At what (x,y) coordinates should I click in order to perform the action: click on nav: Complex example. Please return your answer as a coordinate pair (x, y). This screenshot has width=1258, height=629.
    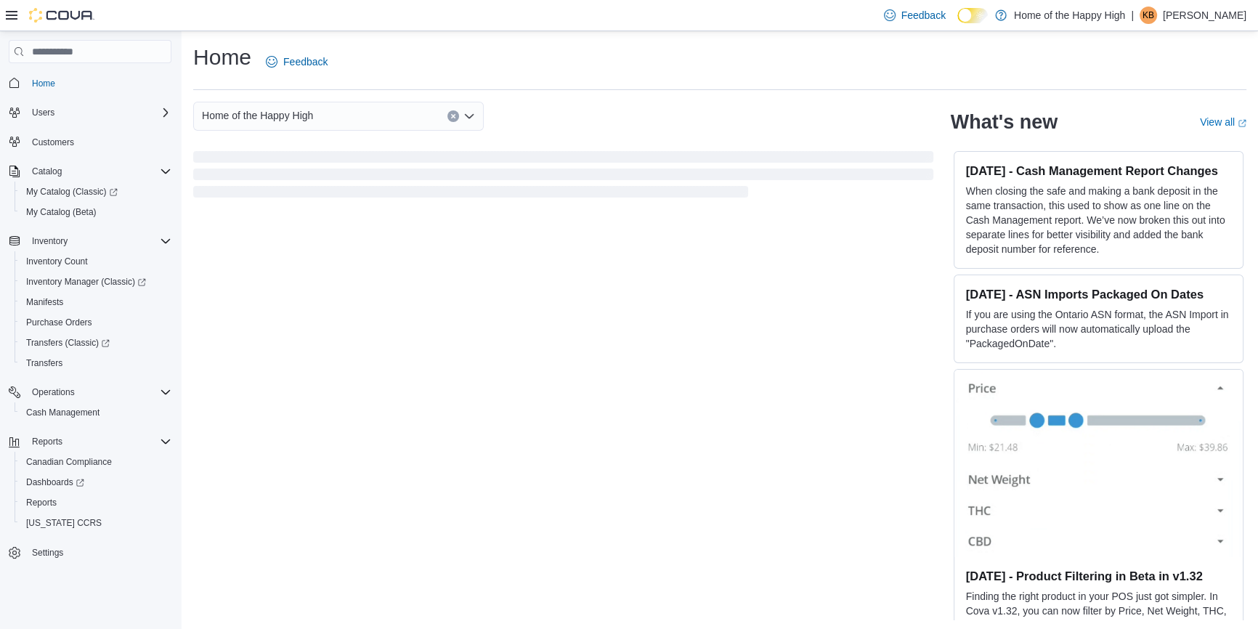
    Looking at the image, I should click on (90, 333).